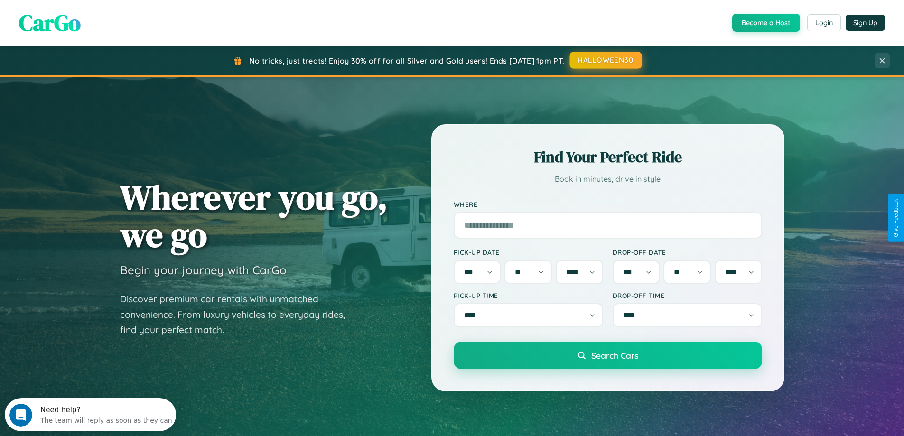 The width and height of the screenshot is (904, 436). I want to click on div: The team will reply as soon as they can, so click(102, 20).